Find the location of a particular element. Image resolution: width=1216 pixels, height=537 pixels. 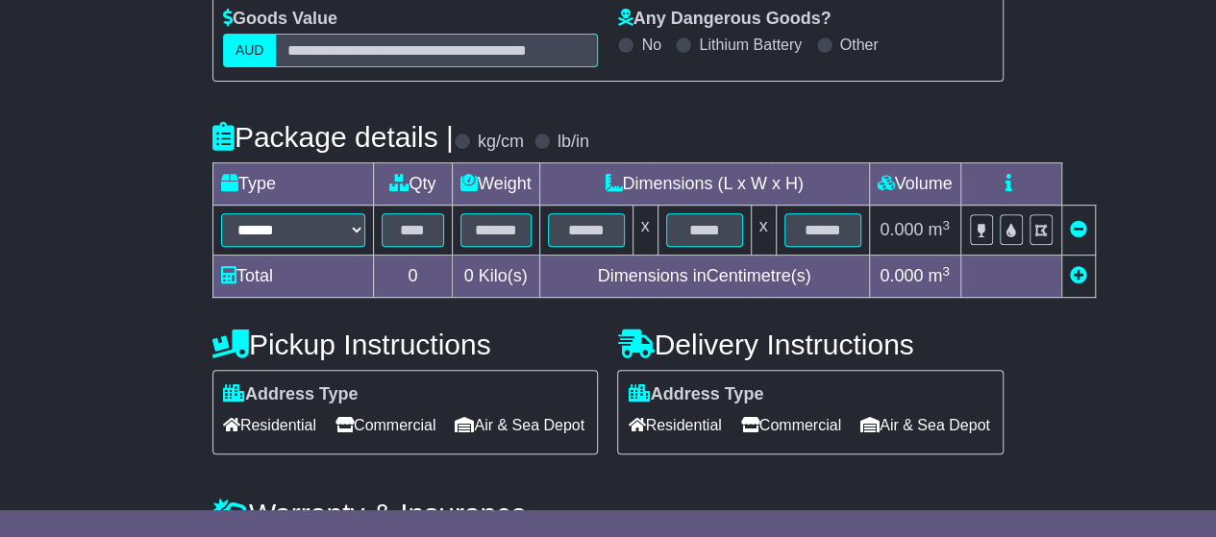

label: Lithium Battery is located at coordinates (750, 44).